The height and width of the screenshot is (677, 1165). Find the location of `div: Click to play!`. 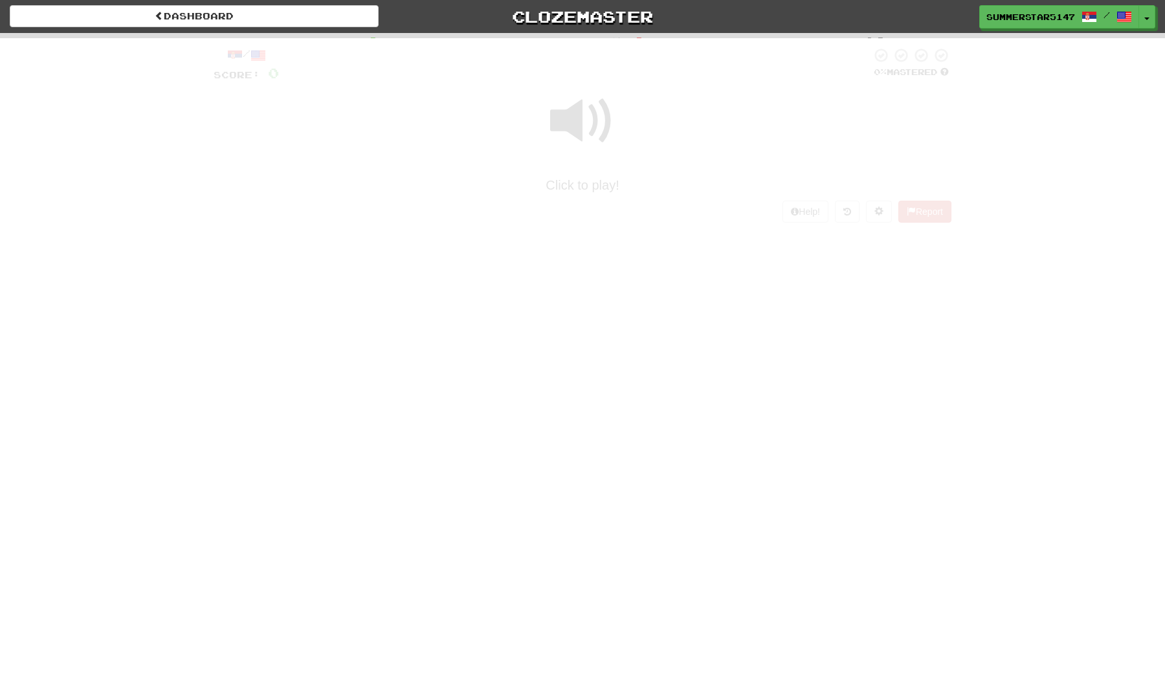

div: Click to play! is located at coordinates (583, 185).